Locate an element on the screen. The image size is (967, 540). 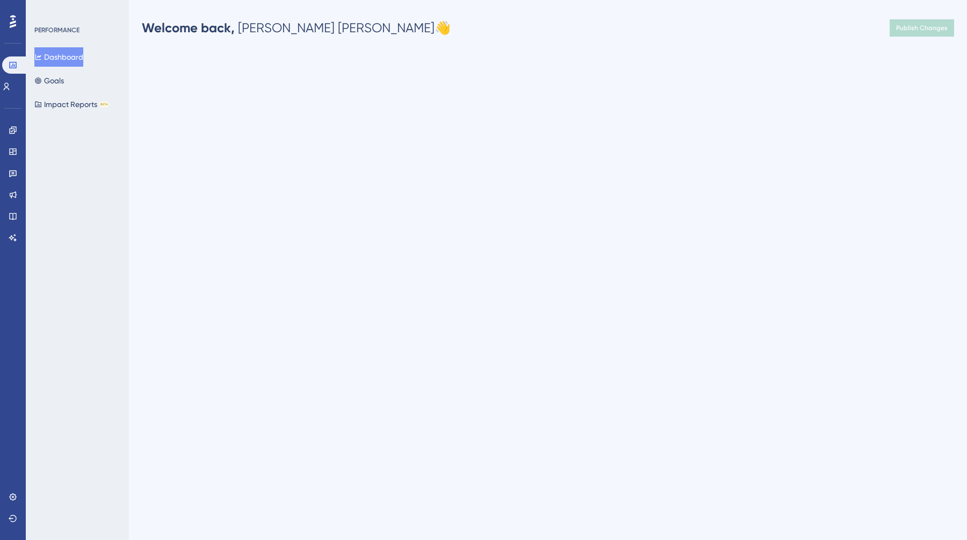
div: PERFORMANCE is located at coordinates (57, 30).